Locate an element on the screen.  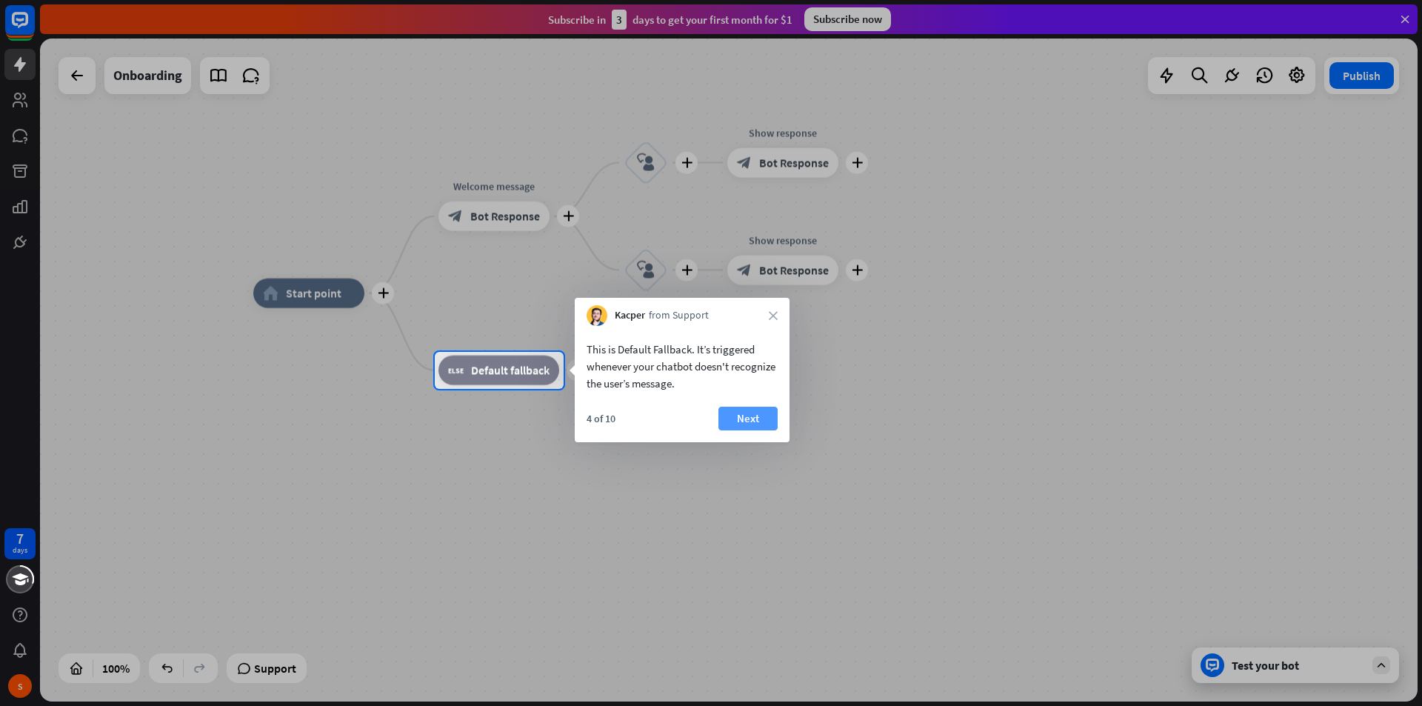
span: Kacper is located at coordinates (630, 316).